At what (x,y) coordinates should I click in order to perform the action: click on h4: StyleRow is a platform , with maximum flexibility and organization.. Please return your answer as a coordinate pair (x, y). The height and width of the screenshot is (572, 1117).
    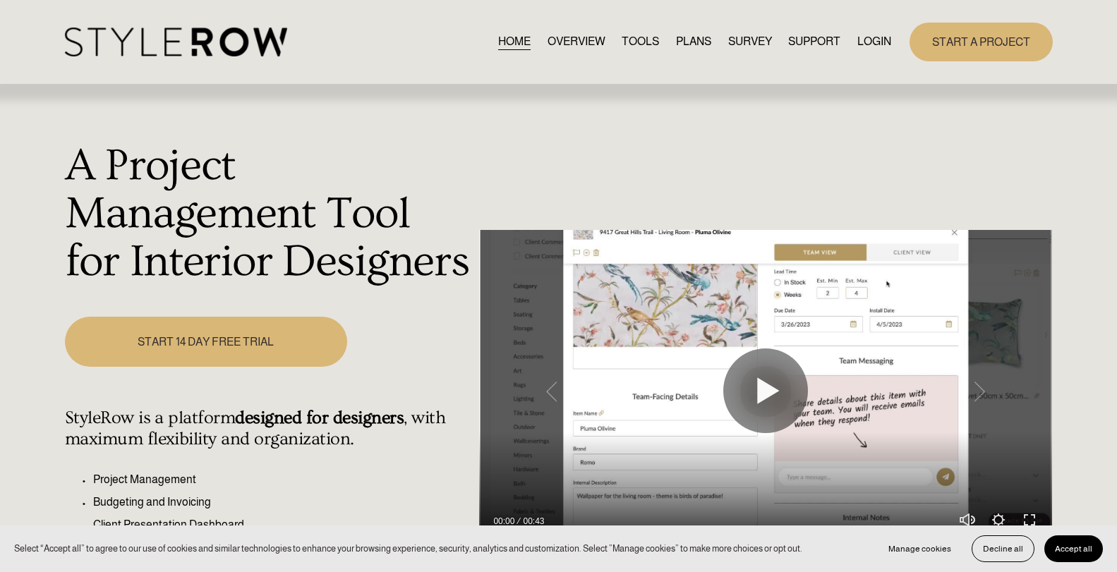
    Looking at the image, I should click on (268, 429).